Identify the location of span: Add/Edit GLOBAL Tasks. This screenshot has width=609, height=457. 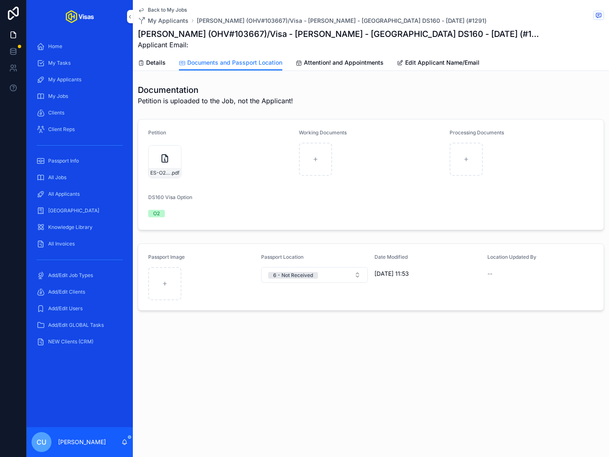
(76, 325).